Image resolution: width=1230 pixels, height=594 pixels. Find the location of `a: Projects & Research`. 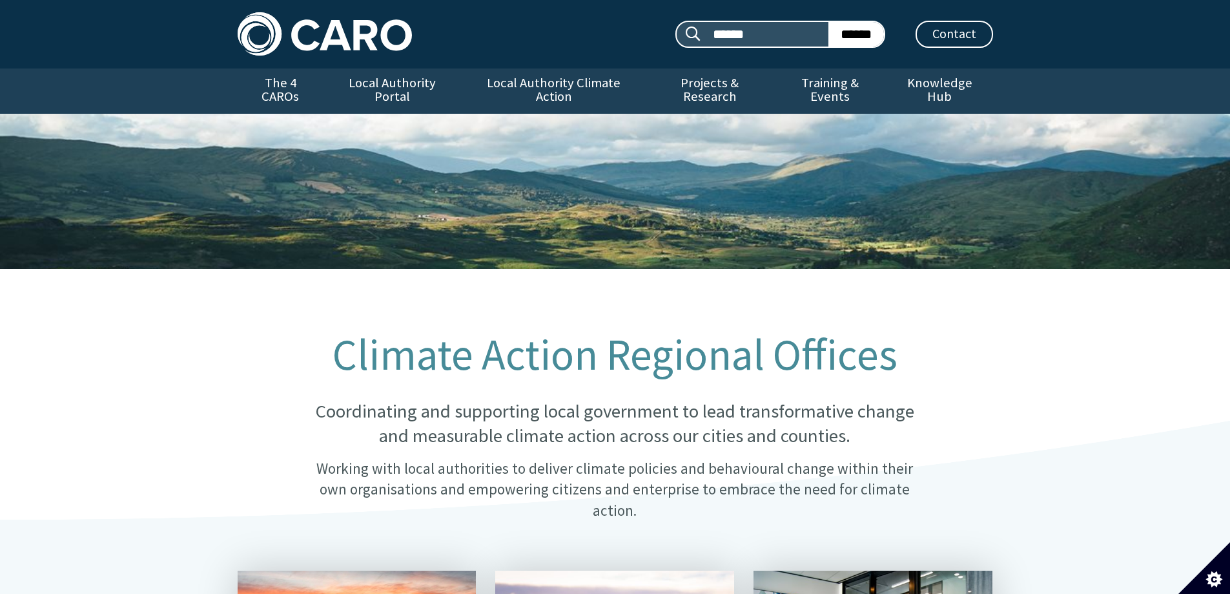

a: Projects & Research is located at coordinates (710, 91).